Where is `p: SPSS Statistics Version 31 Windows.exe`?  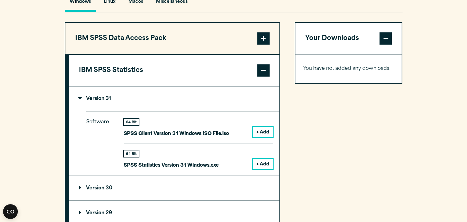
p: SPSS Statistics Version 31 Windows.exe is located at coordinates (171, 164).